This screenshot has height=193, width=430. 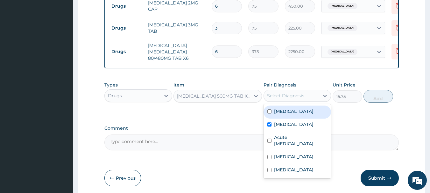 What do you see at coordinates (379, 178) in the screenshot?
I see `button: Submit` at bounding box center [379, 178].